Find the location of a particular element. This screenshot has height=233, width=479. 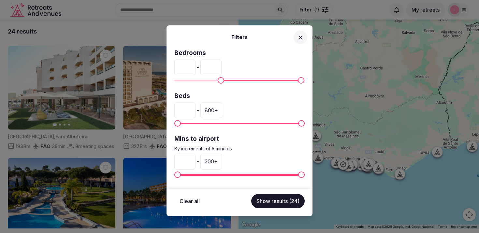

label: Bedrooms is located at coordinates (239, 53).